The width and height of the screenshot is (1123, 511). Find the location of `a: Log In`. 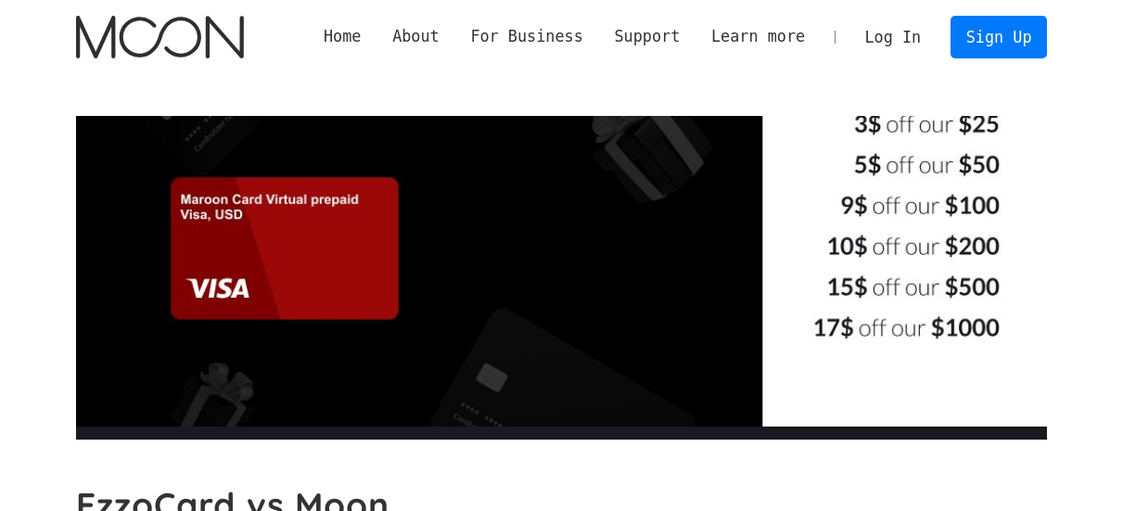

a: Log In is located at coordinates (893, 37).